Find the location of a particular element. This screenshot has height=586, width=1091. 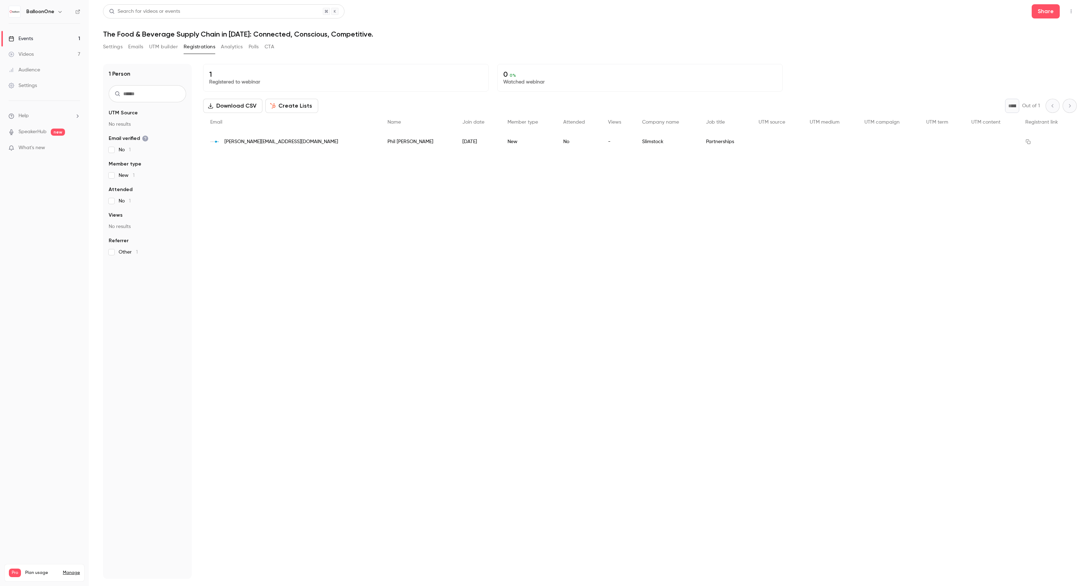

span: Other is located at coordinates (128, 252).